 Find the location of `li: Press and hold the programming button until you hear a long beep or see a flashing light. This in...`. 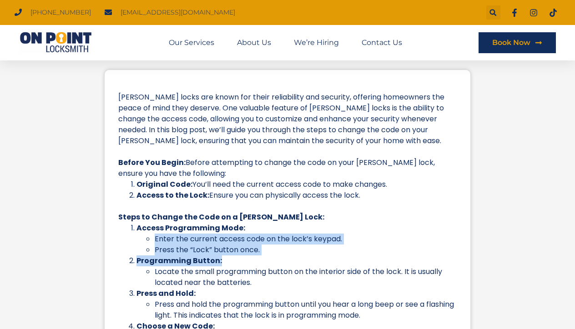

li: Press and hold the programming button until you hear a long beep or see a flashing light. This in... is located at coordinates (306, 310).